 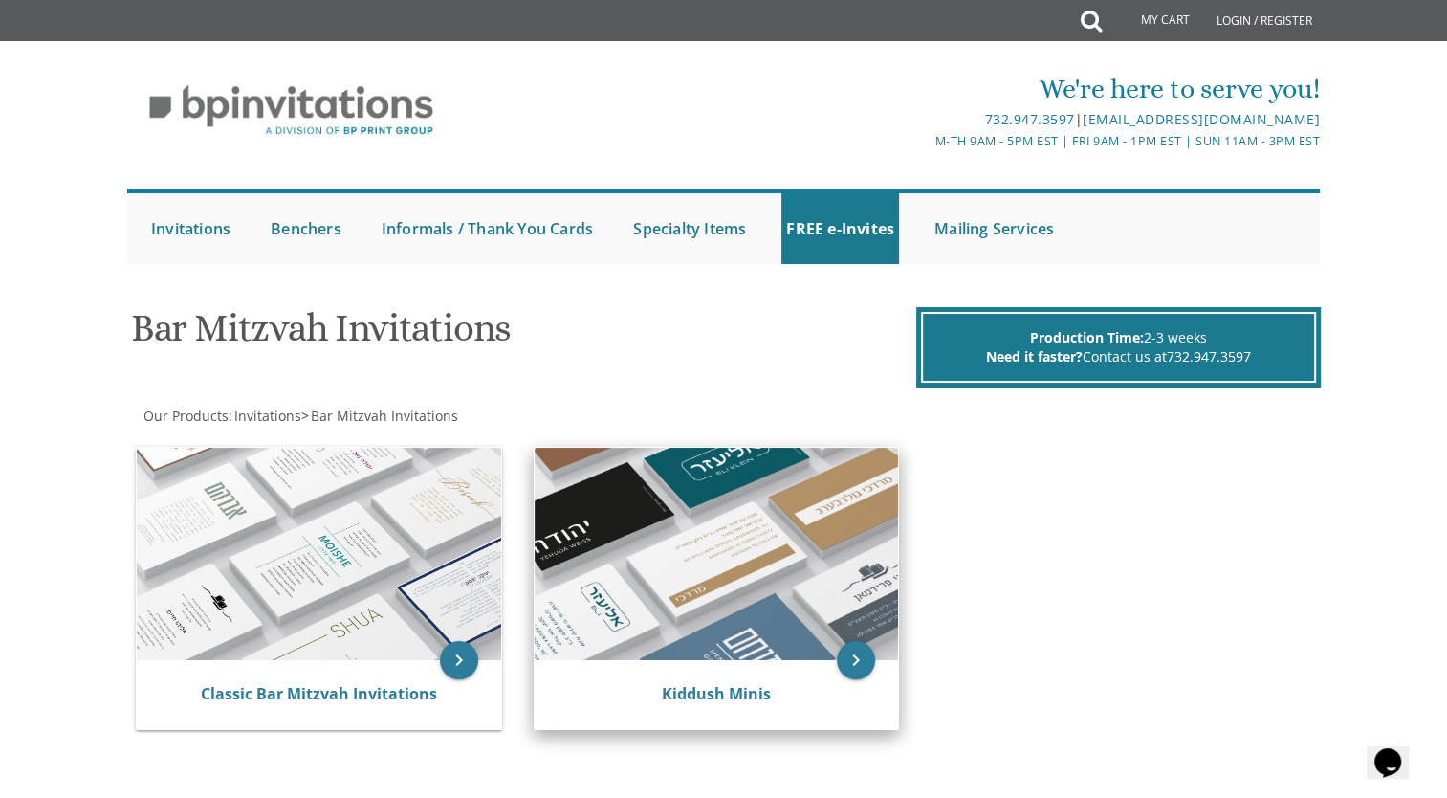 I want to click on a: Bar Mitzvah Invitations, so click(x=384, y=415).